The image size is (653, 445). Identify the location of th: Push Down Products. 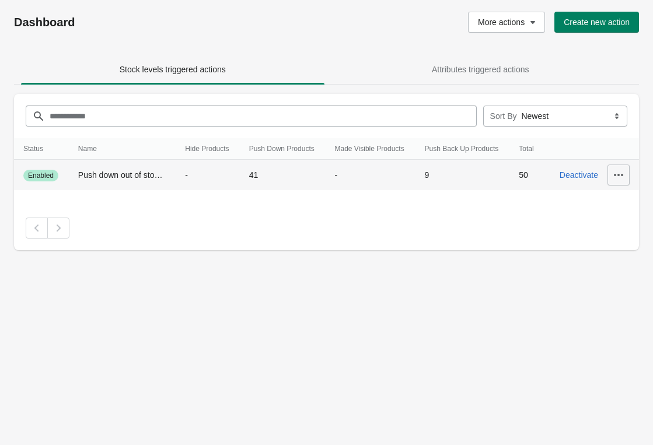
(283, 149).